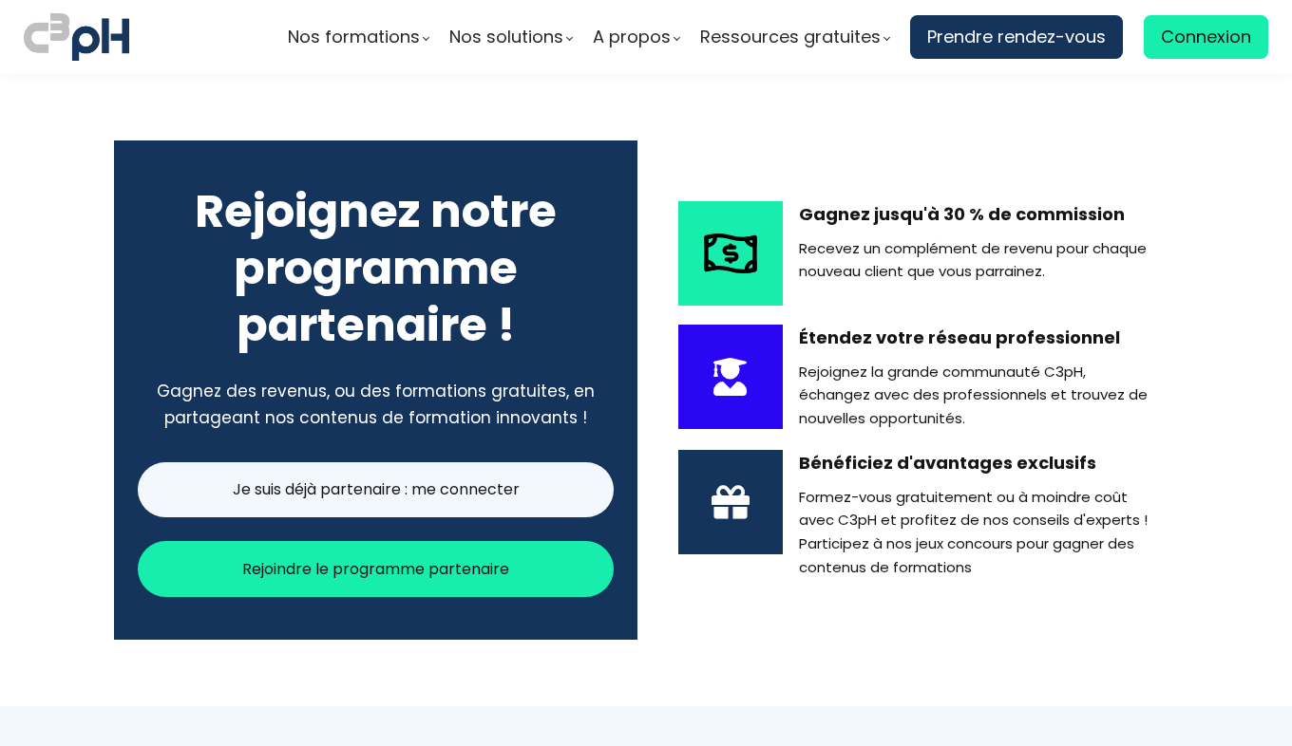 The image size is (1292, 746). Describe the element at coordinates (1016, 37) in the screenshot. I see `span: Prendre rendez-vous` at that location.